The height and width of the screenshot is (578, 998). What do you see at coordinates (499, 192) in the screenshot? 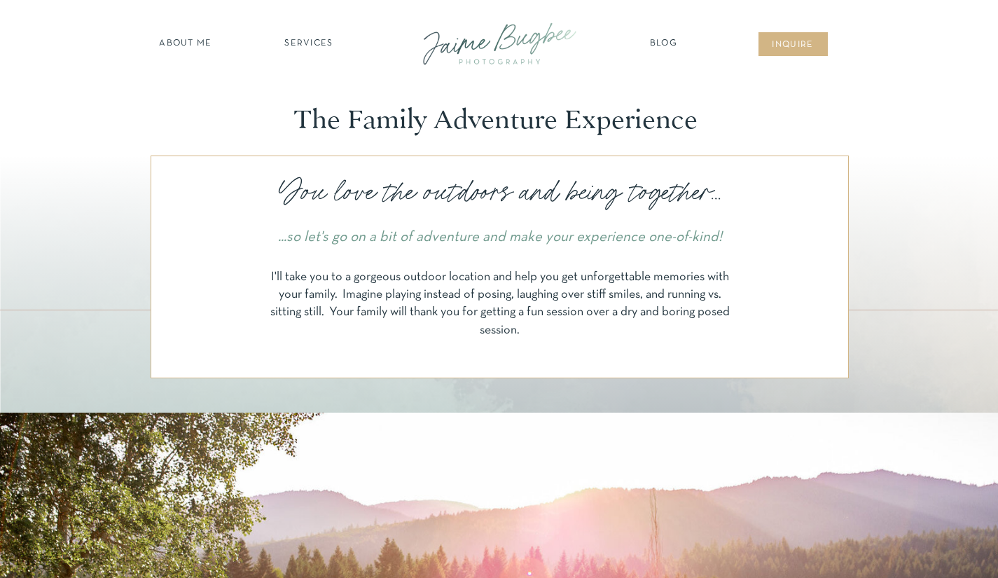
I see `p: You love the outdoors and being together...` at bounding box center [499, 192].